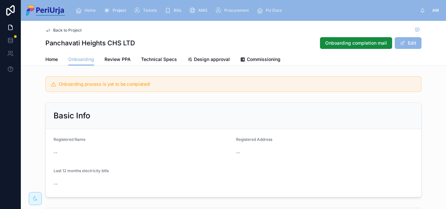 Image resolution: width=446 pixels, height=209 pixels. What do you see at coordinates (271, 10) in the screenshot?
I see `a: PU Docs` at bounding box center [271, 10].